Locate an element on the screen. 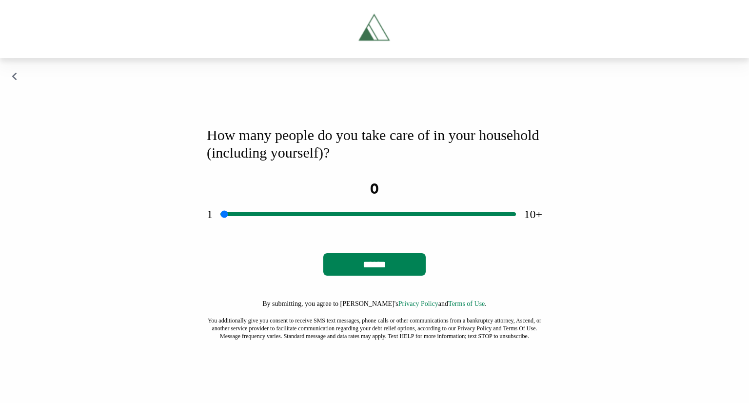 The height and width of the screenshot is (403, 749). div: You additionally give you consent to receive SMS text messages, phone calls or other communicatio... is located at coordinates (375, 328).